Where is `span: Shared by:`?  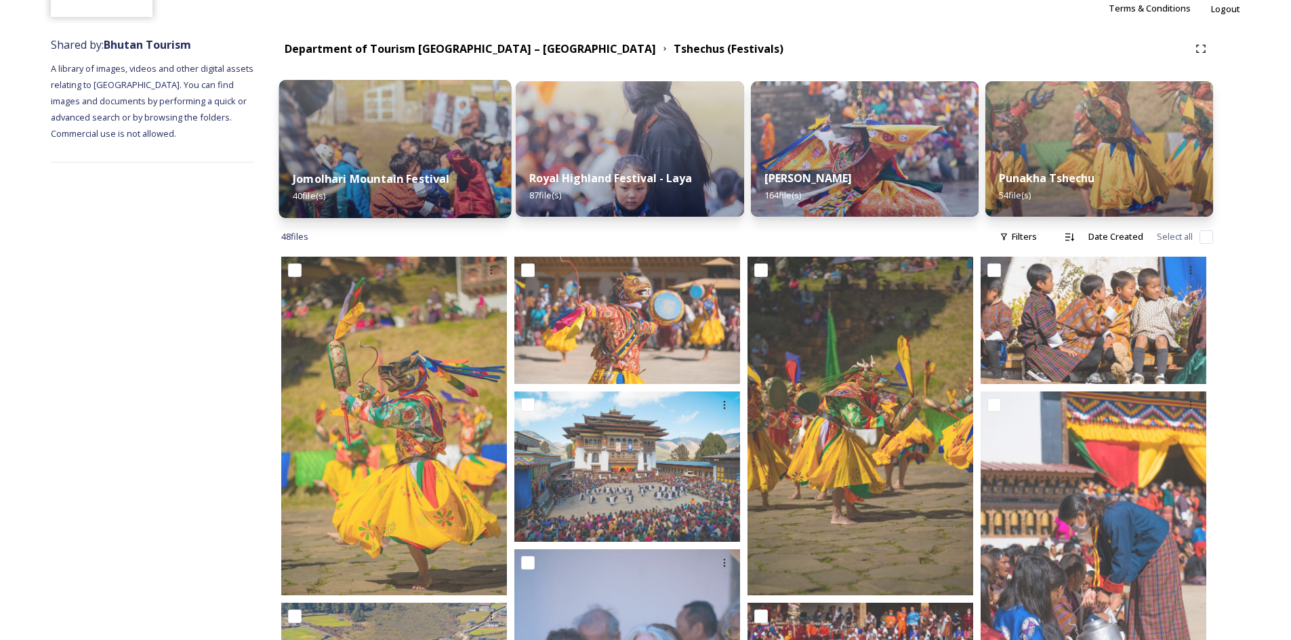 span: Shared by: is located at coordinates (121, 45).